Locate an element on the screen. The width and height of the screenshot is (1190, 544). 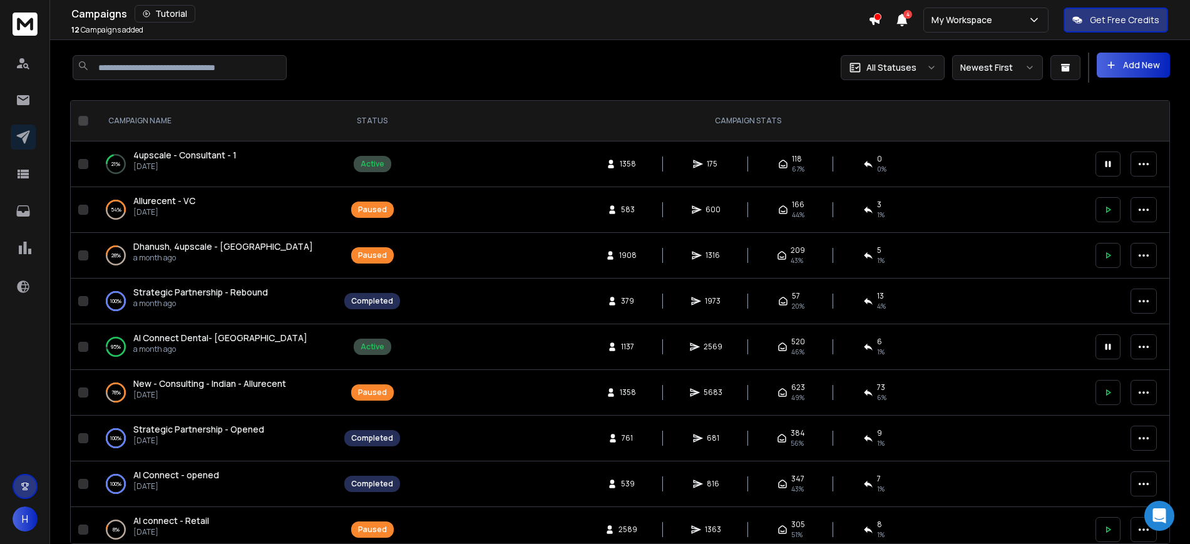
span: 20 % is located at coordinates (798, 306).